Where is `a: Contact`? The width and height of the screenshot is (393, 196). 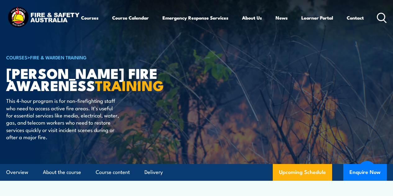 a: Contact is located at coordinates (355, 18).